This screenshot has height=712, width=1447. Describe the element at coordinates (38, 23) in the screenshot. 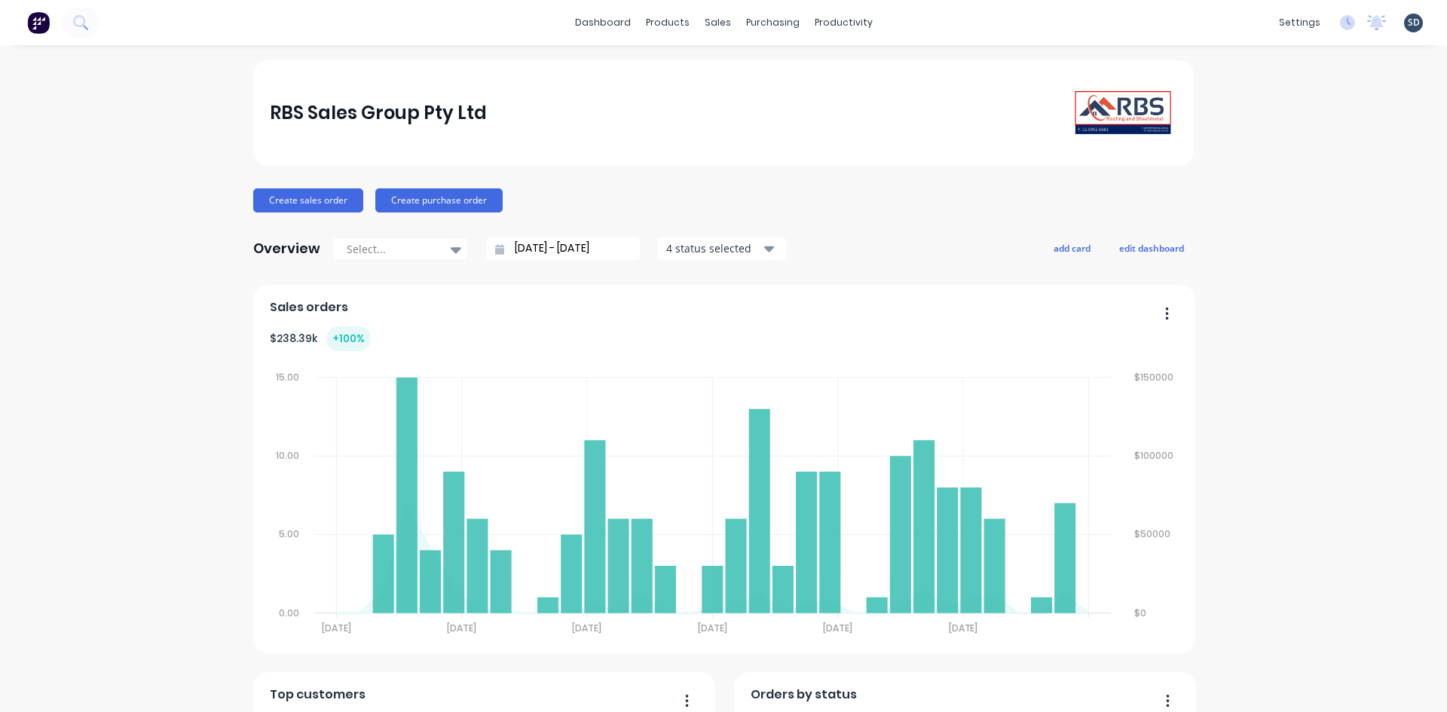

I see `img: Factory` at that location.